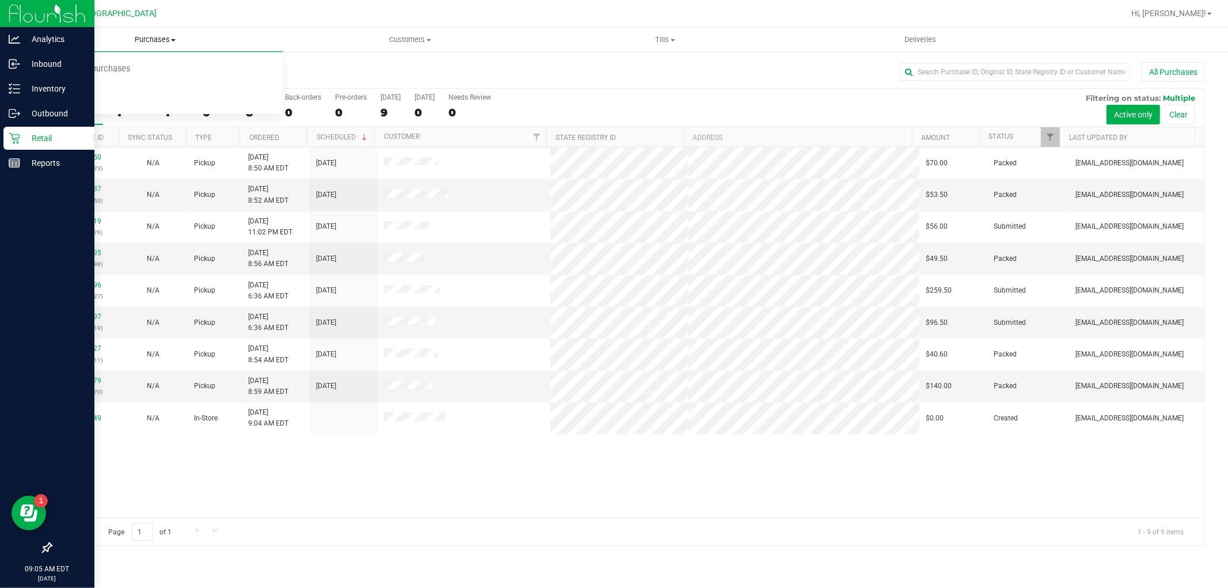 Image resolution: width=1228 pixels, height=588 pixels. Describe the element at coordinates (410, 40) in the screenshot. I see `a: Customers` at that location.